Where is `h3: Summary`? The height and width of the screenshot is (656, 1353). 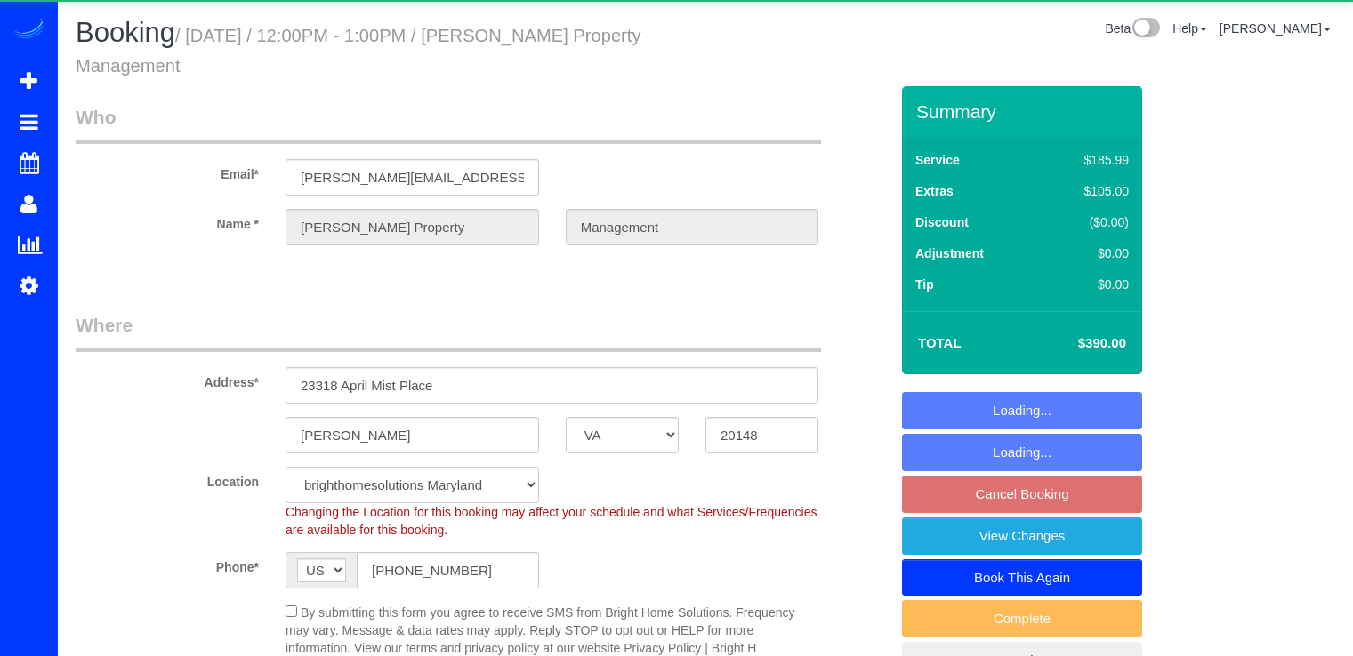 h3: Summary is located at coordinates (1024, 111).